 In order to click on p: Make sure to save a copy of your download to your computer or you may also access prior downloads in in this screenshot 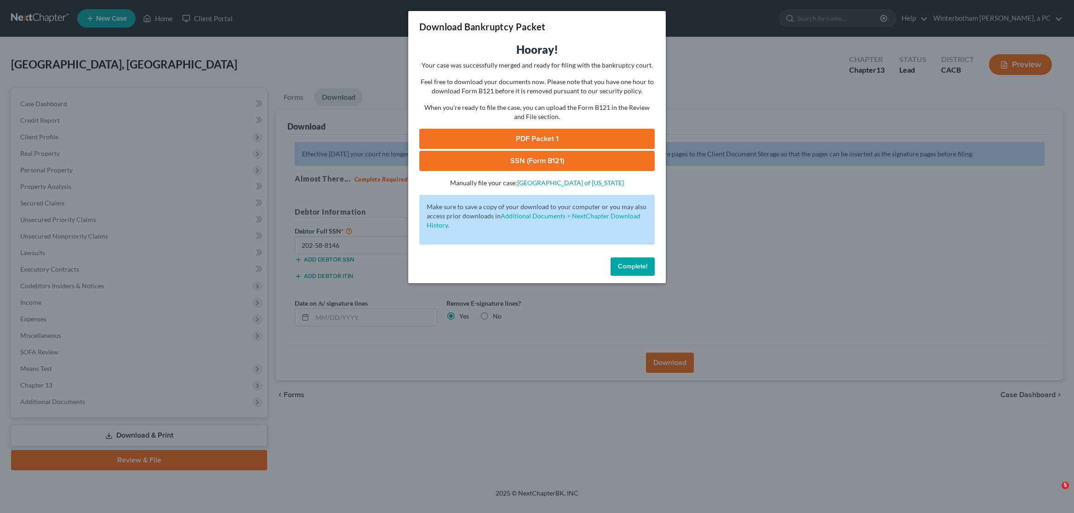, I will do `click(537, 216)`.